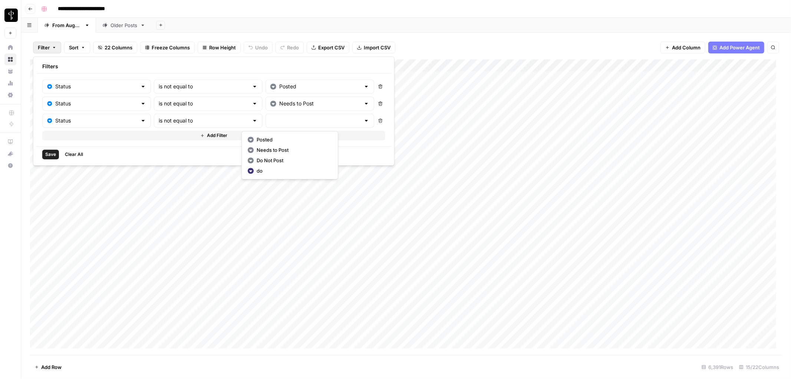  What do you see at coordinates (736, 47) in the screenshot?
I see `button: Add Power Agent` at bounding box center [736, 47].